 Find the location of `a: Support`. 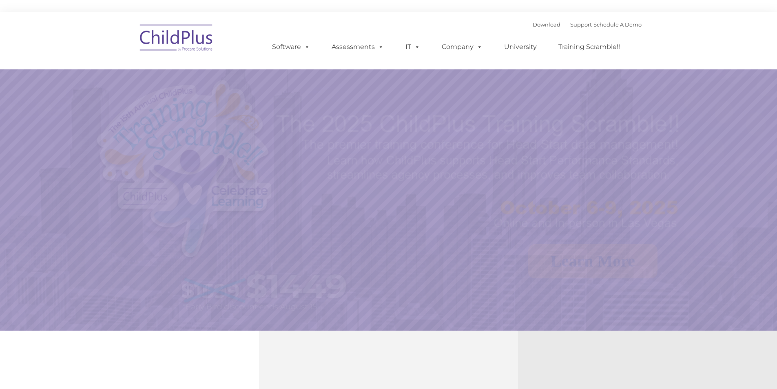

a: Support is located at coordinates (581, 24).